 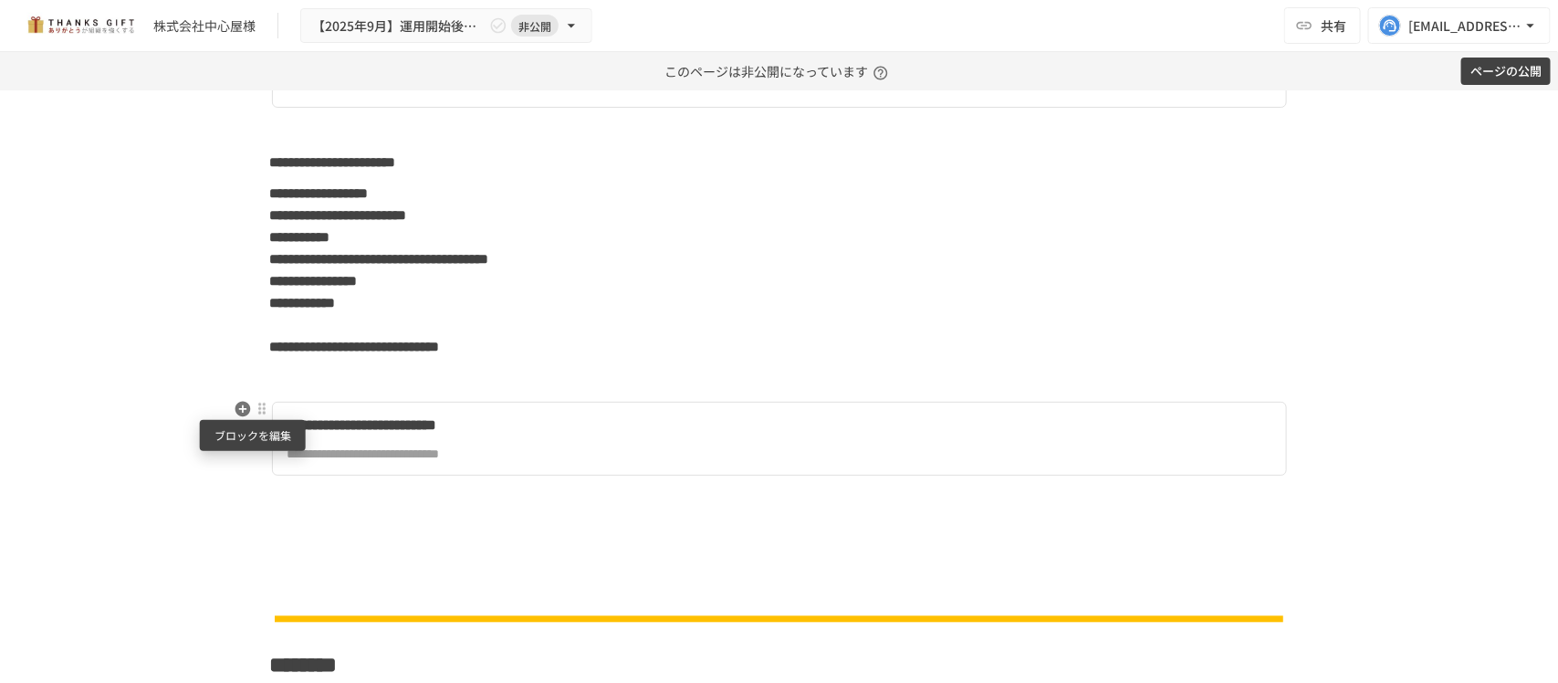 I want to click on img: n6GUNqEHdaibHc1RYGm9WDNsCbxr1vBAv6Dpu1pJovz, so click(x=780, y=618).